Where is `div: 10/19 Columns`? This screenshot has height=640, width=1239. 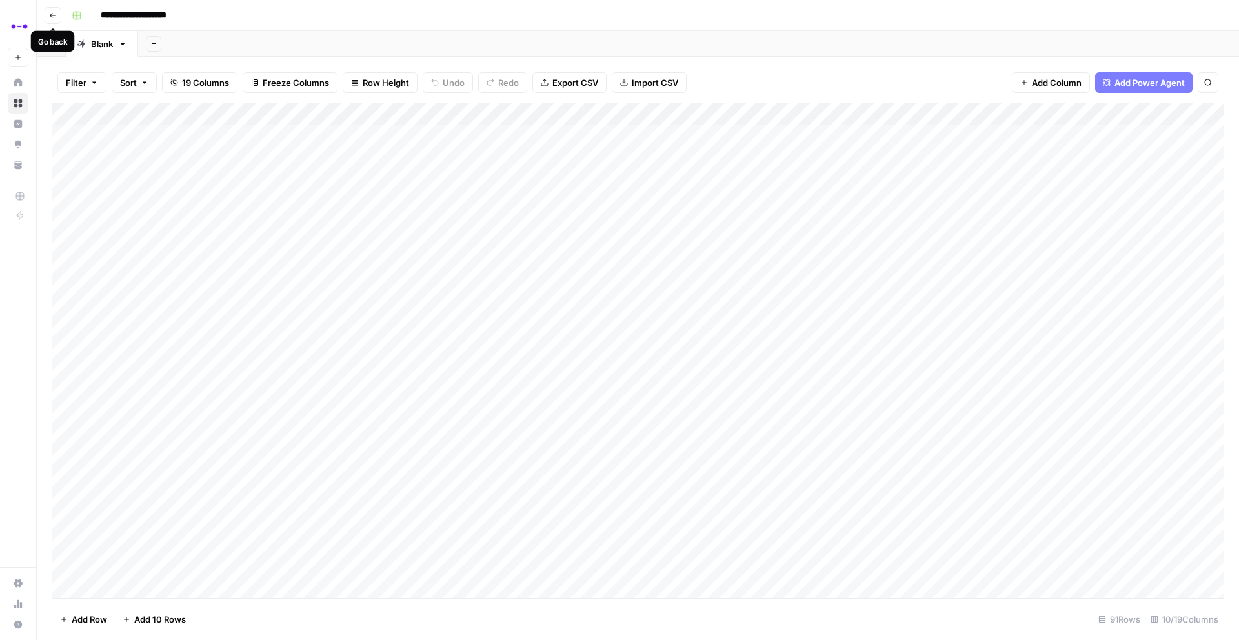 div: 10/19 Columns is located at coordinates (1184, 619).